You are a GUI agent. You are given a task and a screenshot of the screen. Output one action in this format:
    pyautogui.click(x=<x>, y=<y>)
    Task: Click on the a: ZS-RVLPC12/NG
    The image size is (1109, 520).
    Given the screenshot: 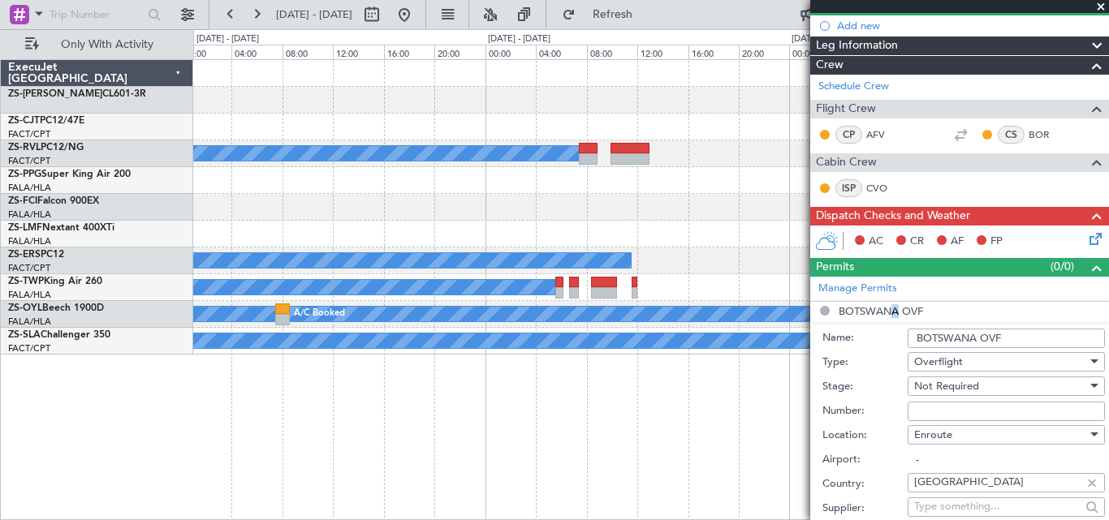 What is the action you would take?
    pyautogui.click(x=45, y=148)
    